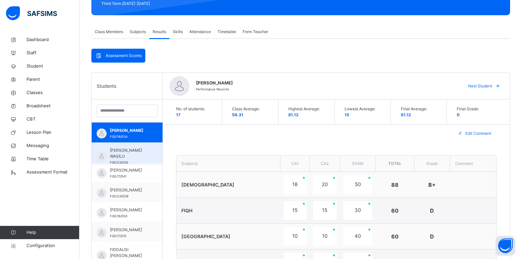 The height and width of the screenshot is (259, 522). Describe the element at coordinates (357, 184) in the screenshot. I see `div: 50` at that location.